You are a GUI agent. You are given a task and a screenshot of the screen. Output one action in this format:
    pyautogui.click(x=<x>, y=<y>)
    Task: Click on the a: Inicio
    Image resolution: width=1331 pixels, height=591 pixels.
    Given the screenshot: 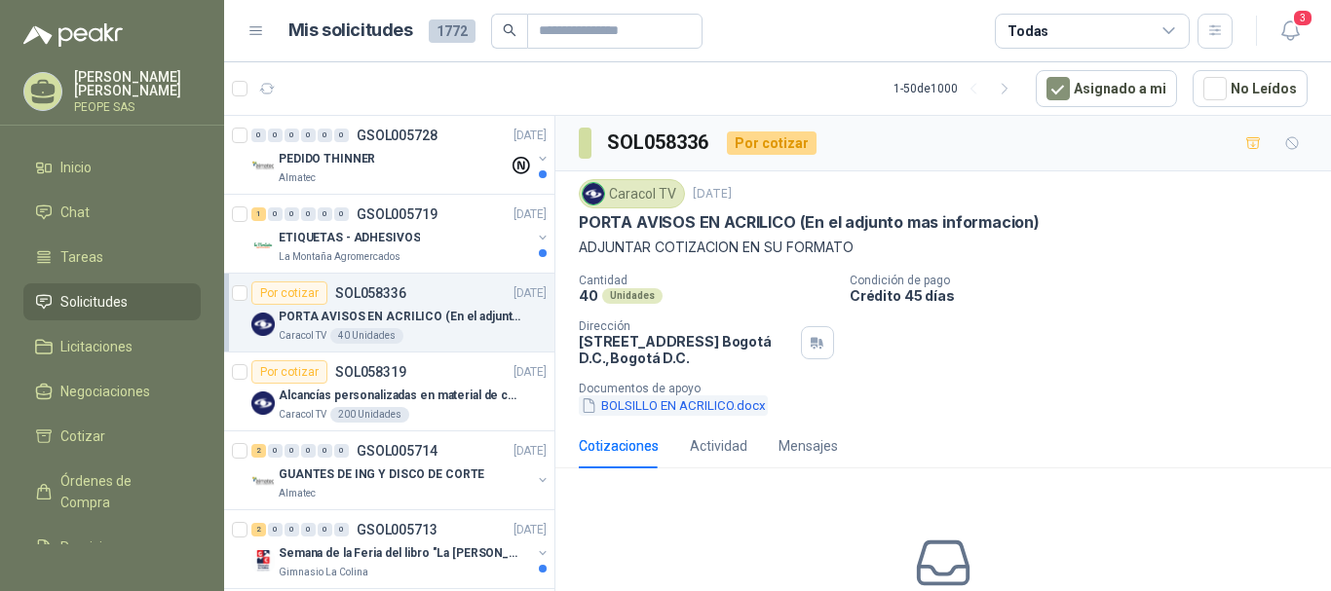 What is the action you would take?
    pyautogui.click(x=112, y=168)
    